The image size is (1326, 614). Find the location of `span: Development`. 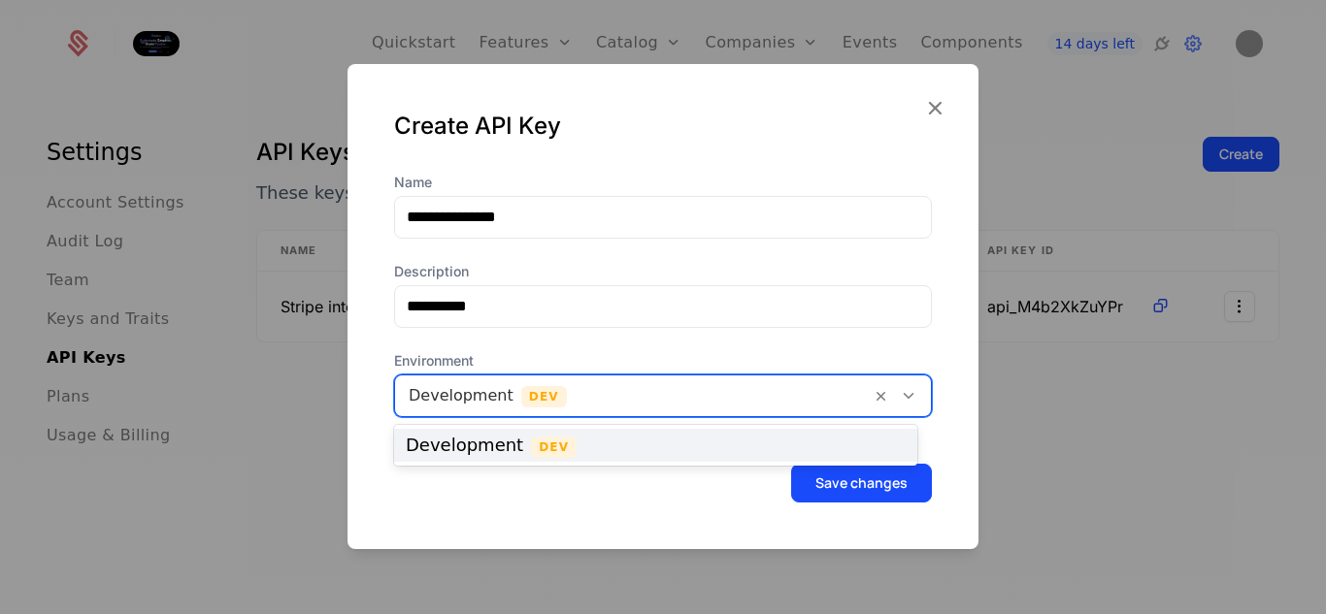

span: Development is located at coordinates (464, 445).